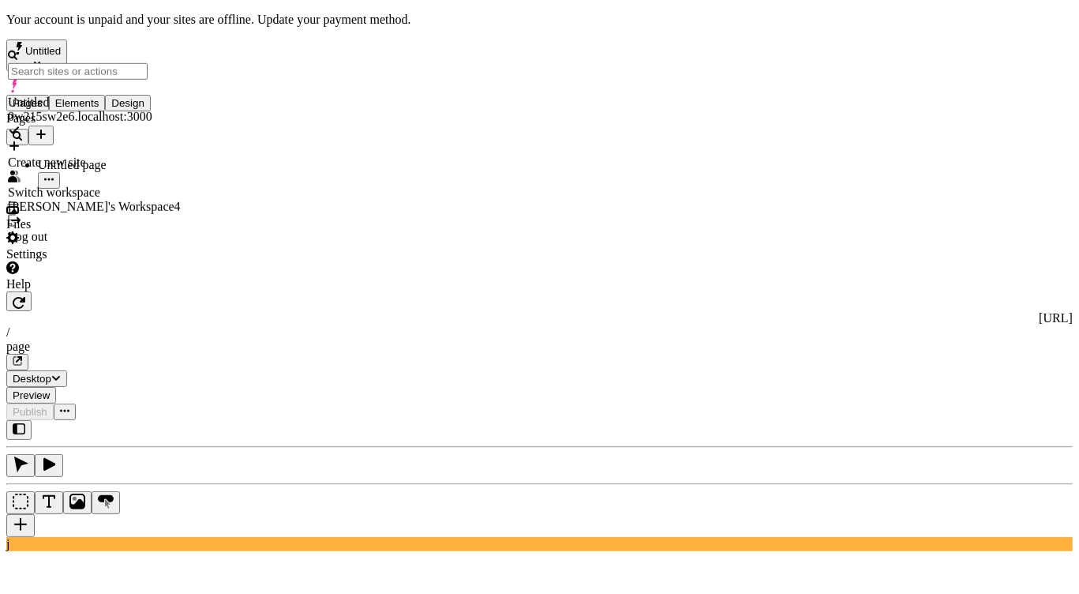  I want to click on span: Preview, so click(31, 395).